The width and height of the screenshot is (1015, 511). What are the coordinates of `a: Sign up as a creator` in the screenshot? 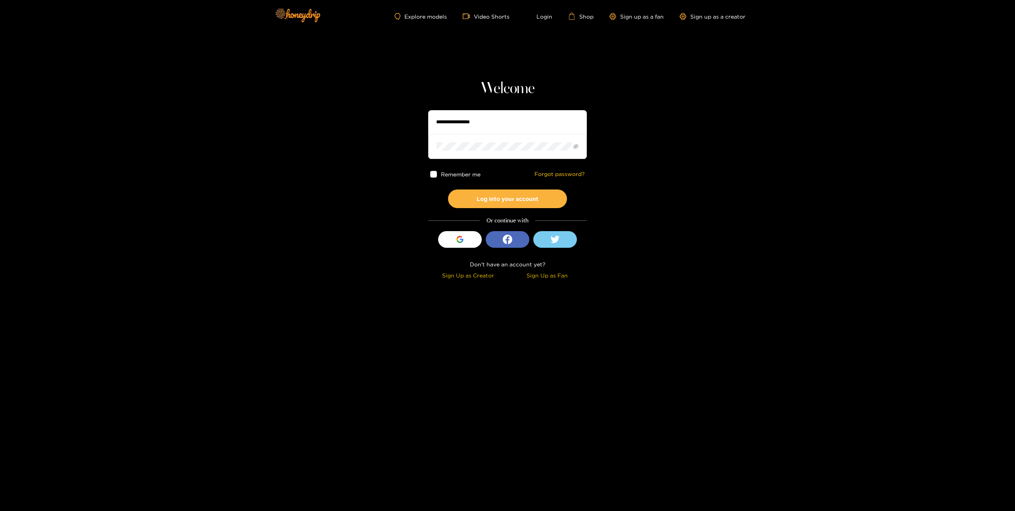 It's located at (712, 16).